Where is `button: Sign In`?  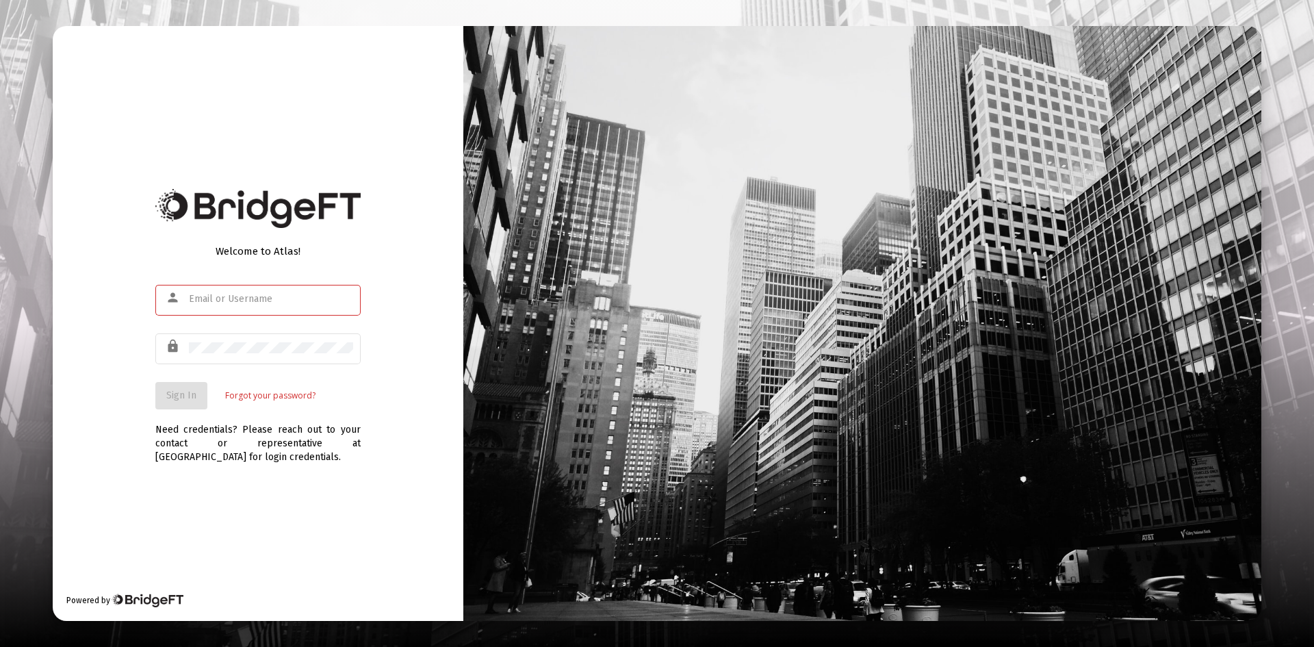
button: Sign In is located at coordinates (181, 395).